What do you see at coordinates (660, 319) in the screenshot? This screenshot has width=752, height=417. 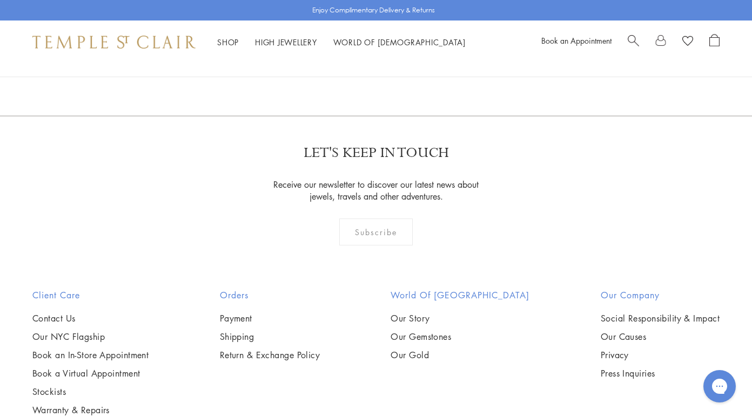 I see `a: Social Responsibility & Impact` at bounding box center [660, 319].